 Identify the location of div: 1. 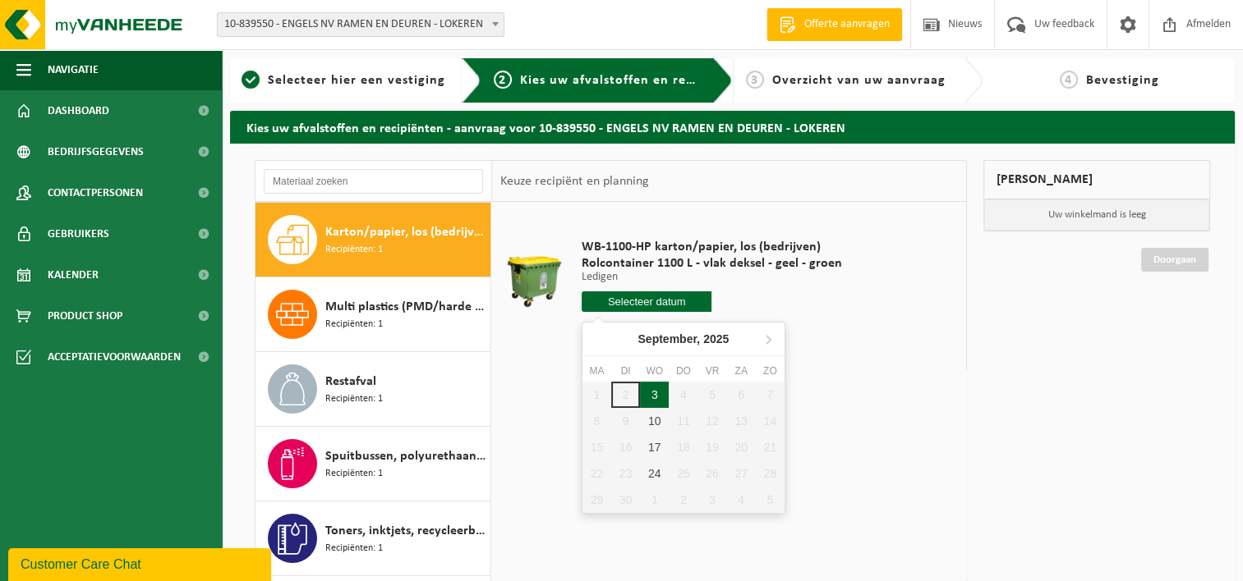
(654, 500).